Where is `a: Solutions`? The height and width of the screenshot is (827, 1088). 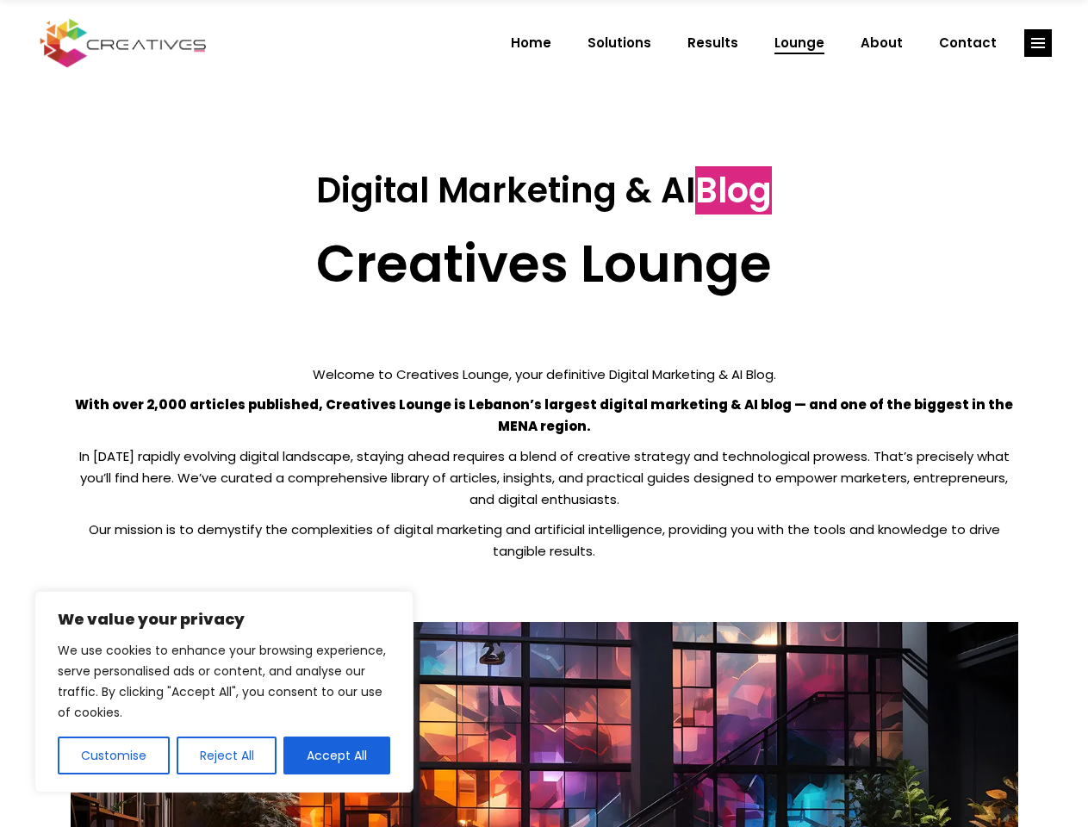 a: Solutions is located at coordinates (619, 43).